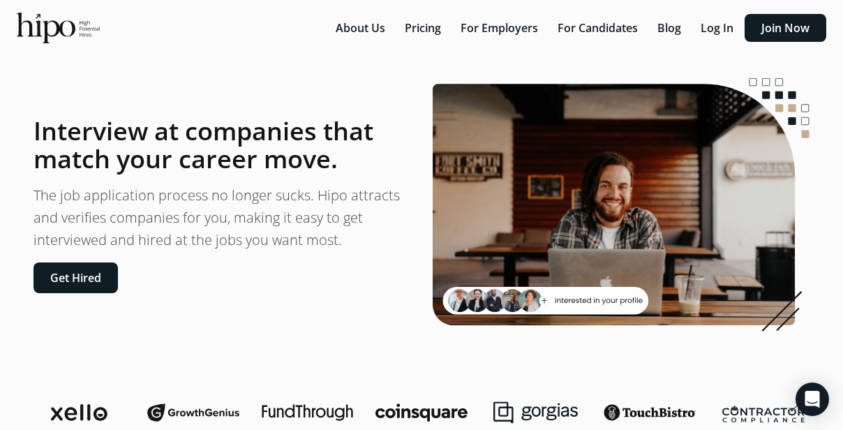 The image size is (843, 430). I want to click on button: For Employers, so click(499, 28).